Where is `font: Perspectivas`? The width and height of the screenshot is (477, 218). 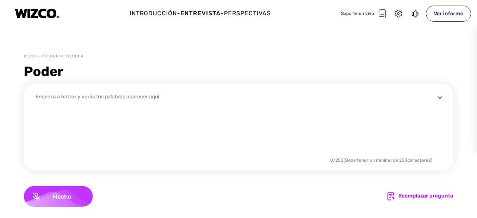 font: Perspectivas is located at coordinates (247, 13).